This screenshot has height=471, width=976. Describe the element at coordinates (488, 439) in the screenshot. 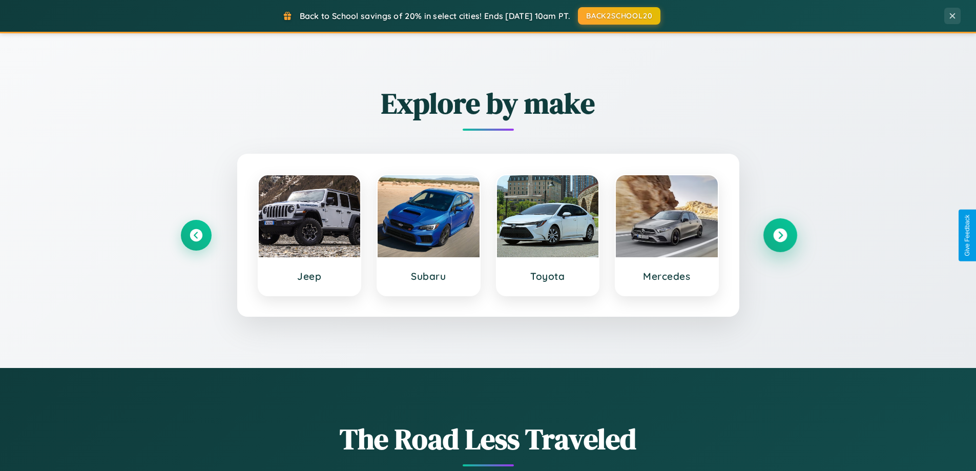

I see `h1: The Road Less Traveled` at that location.